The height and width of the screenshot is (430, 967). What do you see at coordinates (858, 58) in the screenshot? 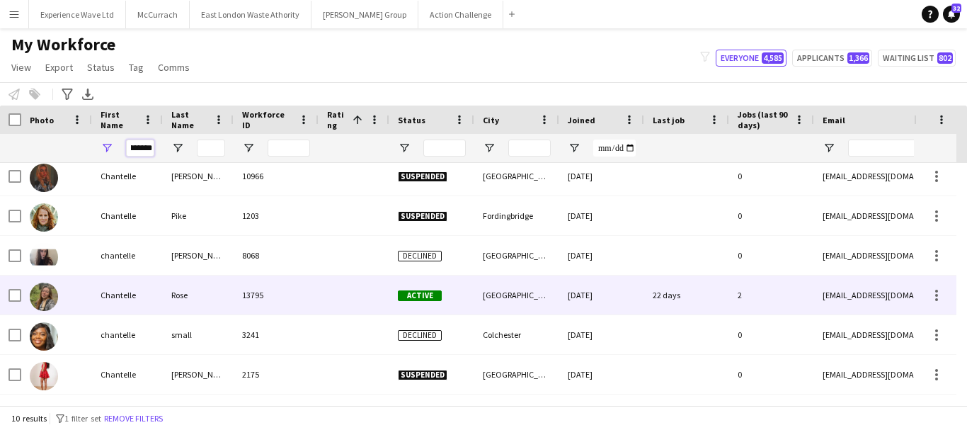
I see `span: 1,366` at bounding box center [858, 58].